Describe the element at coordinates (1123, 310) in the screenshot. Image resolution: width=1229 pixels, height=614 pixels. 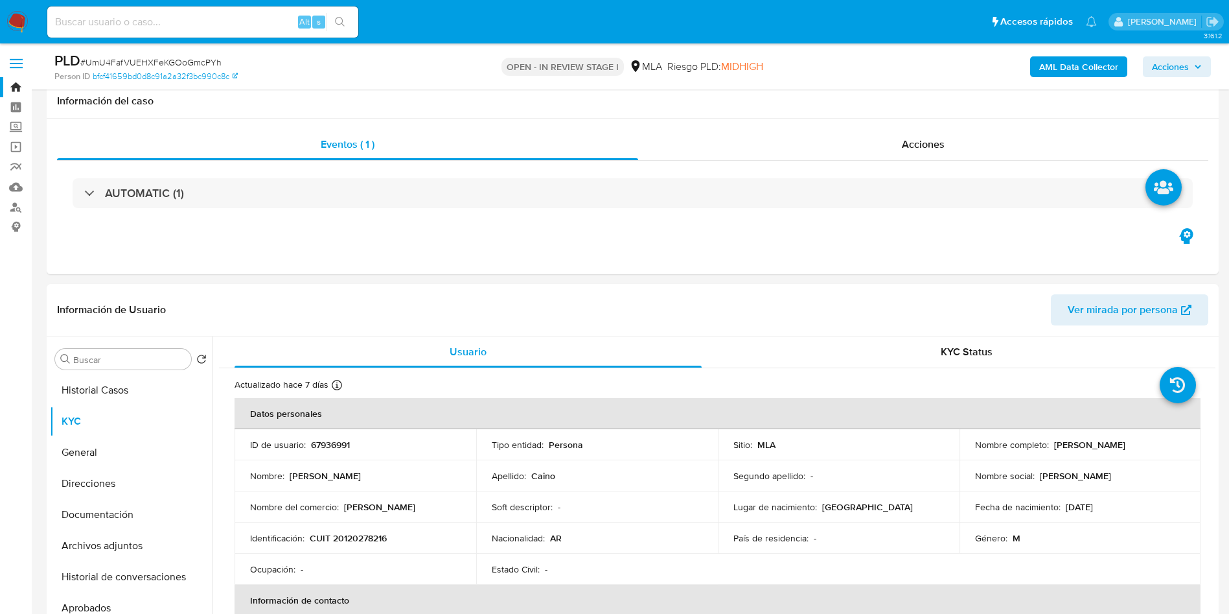
I see `span: Ver mirada por persona` at that location.